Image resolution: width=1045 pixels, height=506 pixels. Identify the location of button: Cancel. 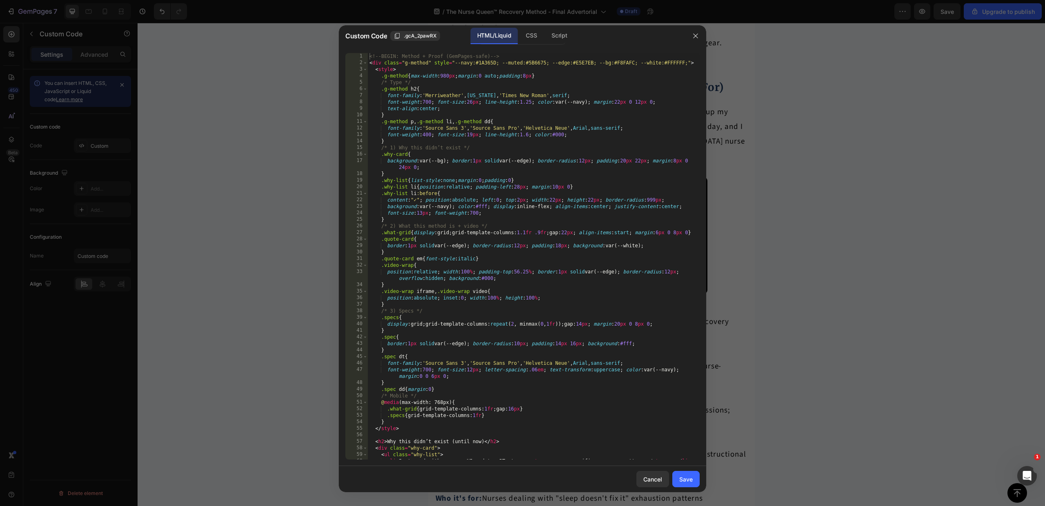
(653, 479).